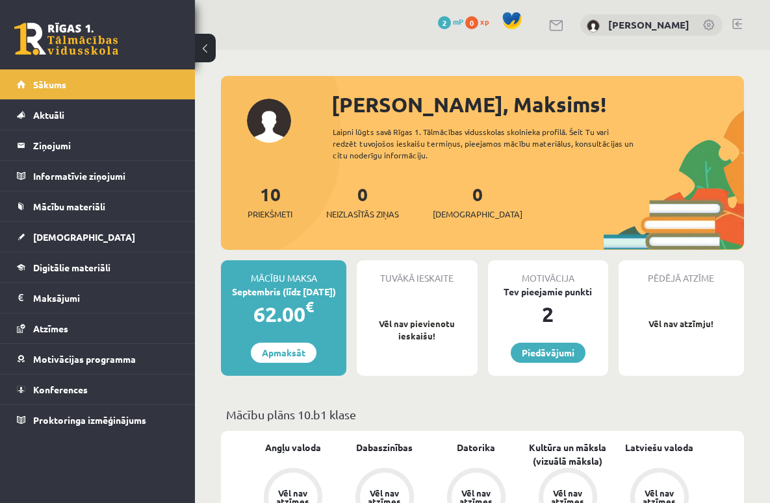 This screenshot has width=770, height=503. What do you see at coordinates (484, 21) in the screenshot?
I see `span: xp` at bounding box center [484, 21].